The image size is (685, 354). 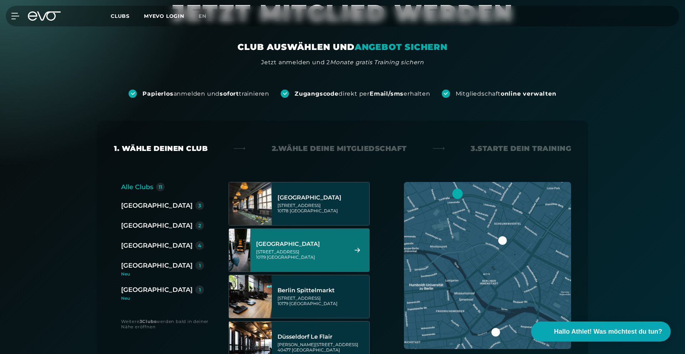 I want to click on span: en, so click(x=203, y=16).